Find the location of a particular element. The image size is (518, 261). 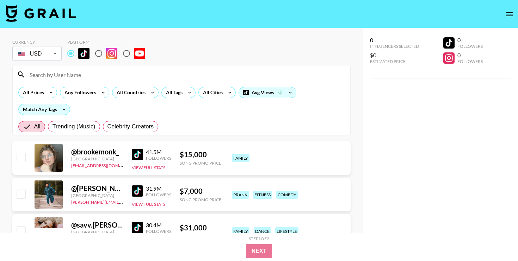

div: Avg Views is located at coordinates (267, 93).